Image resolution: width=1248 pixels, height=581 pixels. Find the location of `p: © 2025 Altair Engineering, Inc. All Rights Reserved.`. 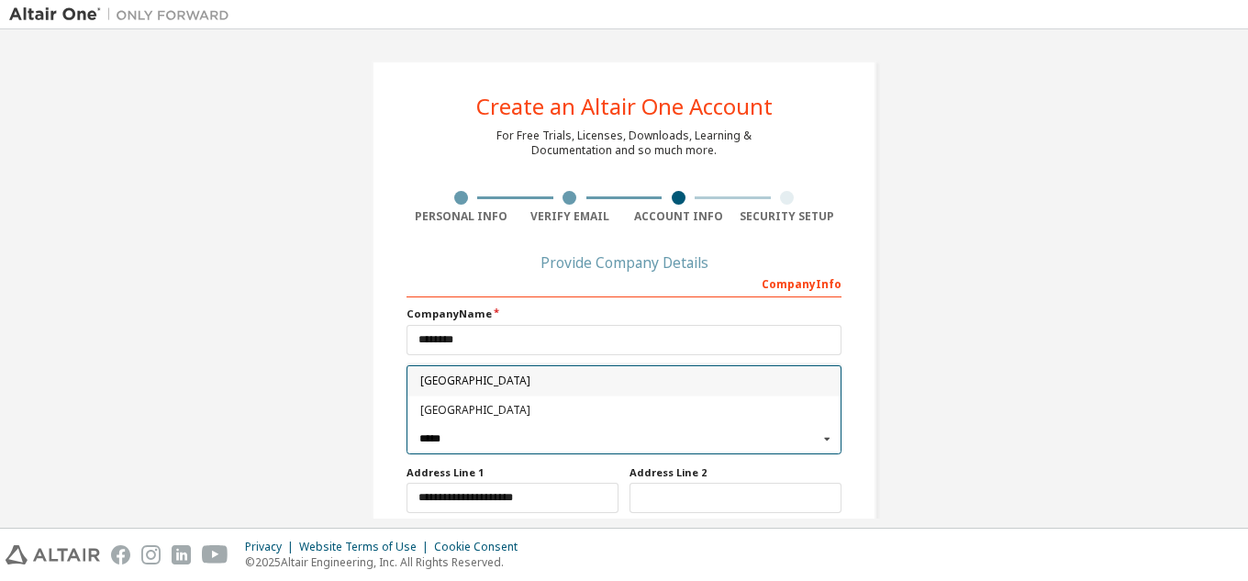

p: © 2025 Altair Engineering, Inc. All Rights Reserved. is located at coordinates (386, 562).